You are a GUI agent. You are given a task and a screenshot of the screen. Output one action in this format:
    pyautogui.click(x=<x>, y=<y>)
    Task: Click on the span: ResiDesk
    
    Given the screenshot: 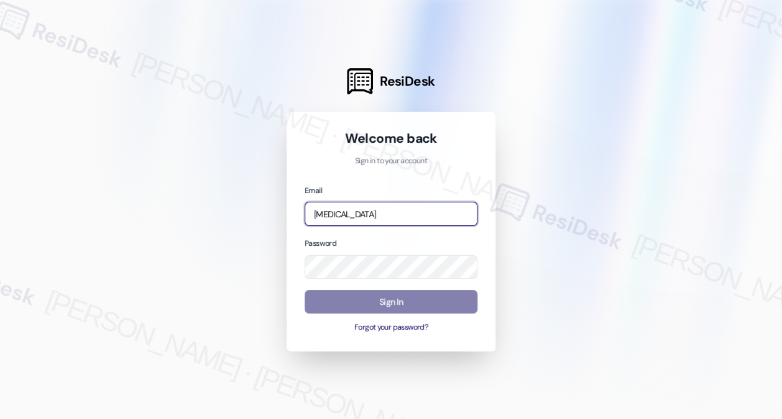 What is the action you would take?
    pyautogui.click(x=407, y=81)
    